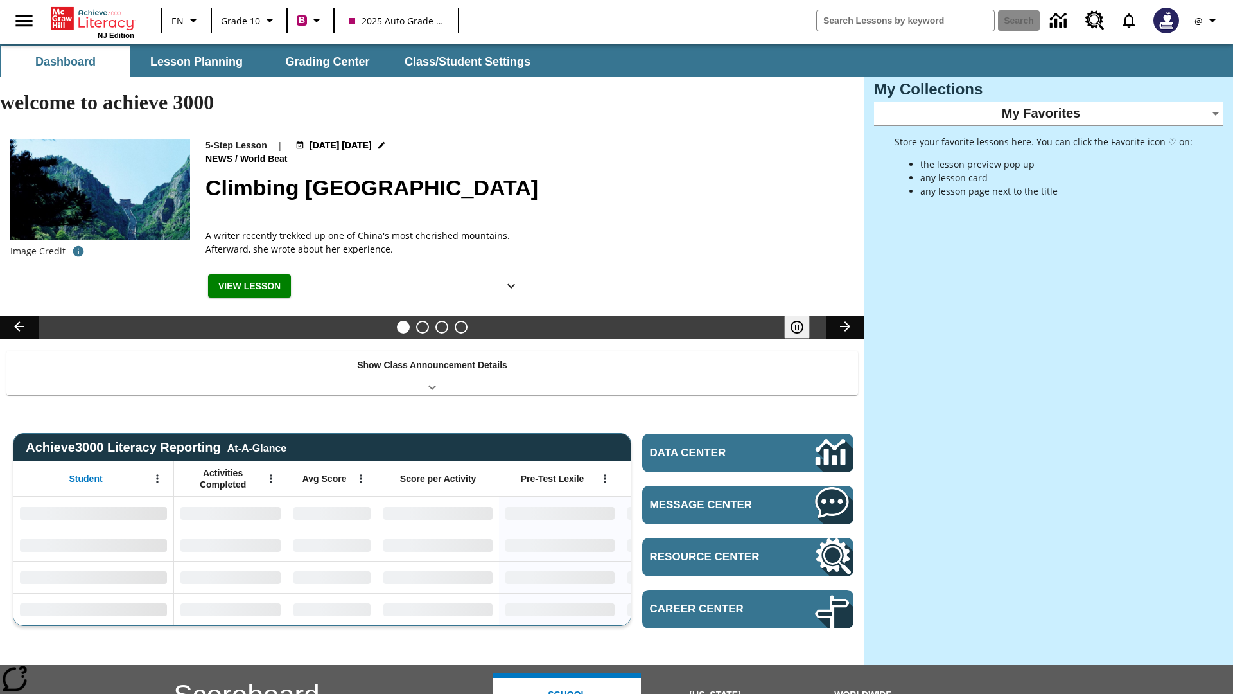 The image size is (1233, 694). I want to click on div: Home, so click(93, 22).